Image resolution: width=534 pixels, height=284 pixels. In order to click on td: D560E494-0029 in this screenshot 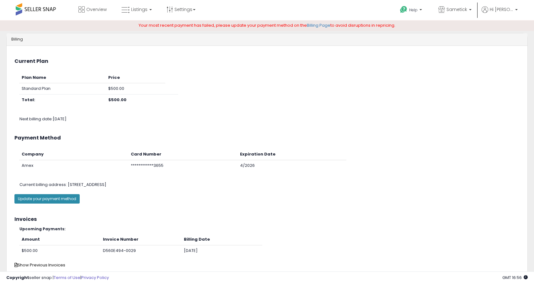, I will do `click(141, 250)`.